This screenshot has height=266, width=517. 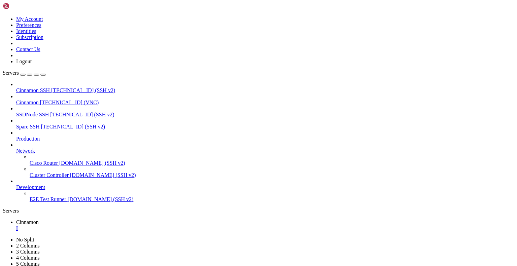 I want to click on a: Contact Us, so click(x=28, y=49).